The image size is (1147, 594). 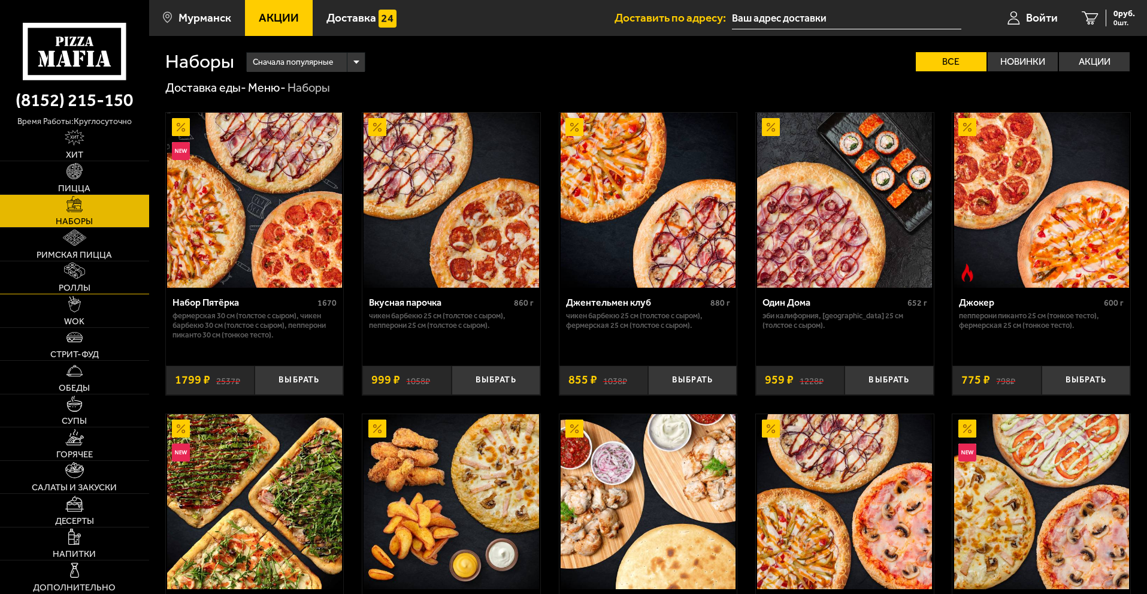 What do you see at coordinates (1124, 14) in the screenshot?
I see `span: 0 руб.` at bounding box center [1124, 14].